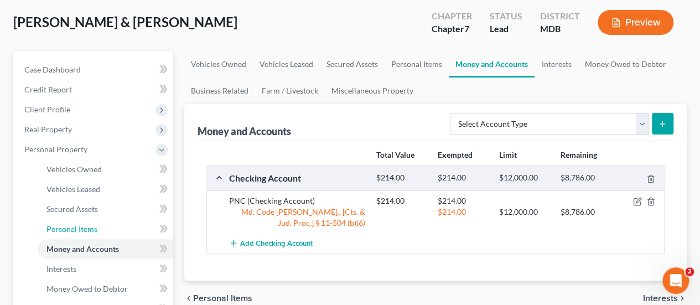  Describe the element at coordinates (48, 89) in the screenshot. I see `span: Credit Report` at that location.